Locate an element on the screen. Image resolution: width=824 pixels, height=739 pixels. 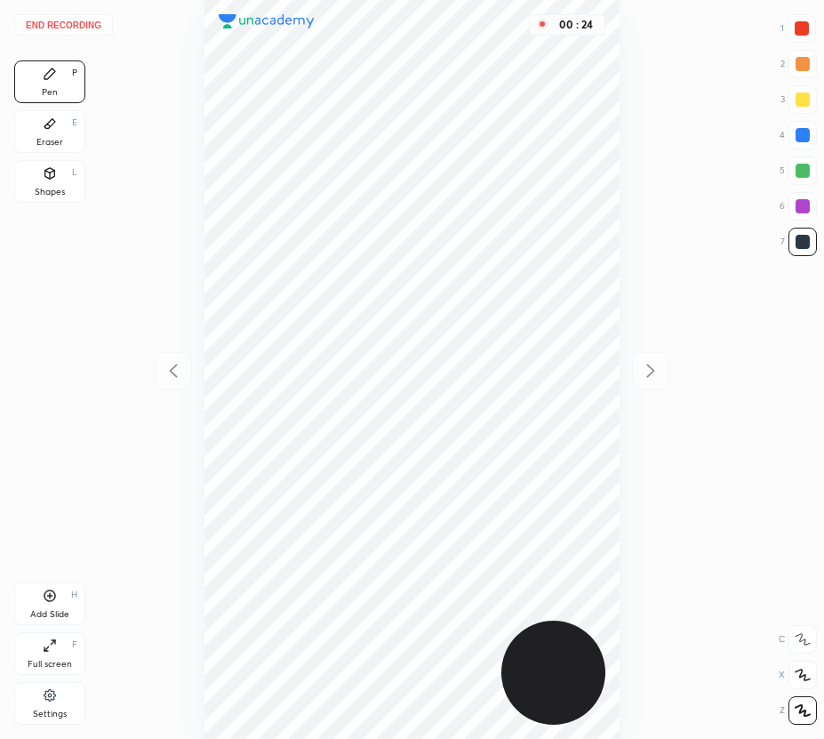
div: 6 is located at coordinates (798, 206).